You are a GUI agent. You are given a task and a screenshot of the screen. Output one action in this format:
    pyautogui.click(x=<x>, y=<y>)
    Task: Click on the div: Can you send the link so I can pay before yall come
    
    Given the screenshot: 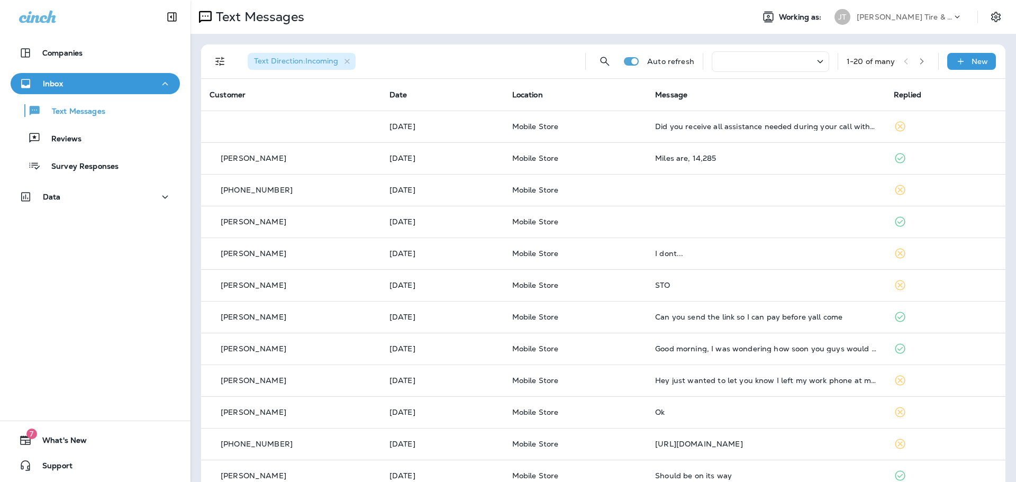 What is the action you would take?
    pyautogui.click(x=766, y=317)
    